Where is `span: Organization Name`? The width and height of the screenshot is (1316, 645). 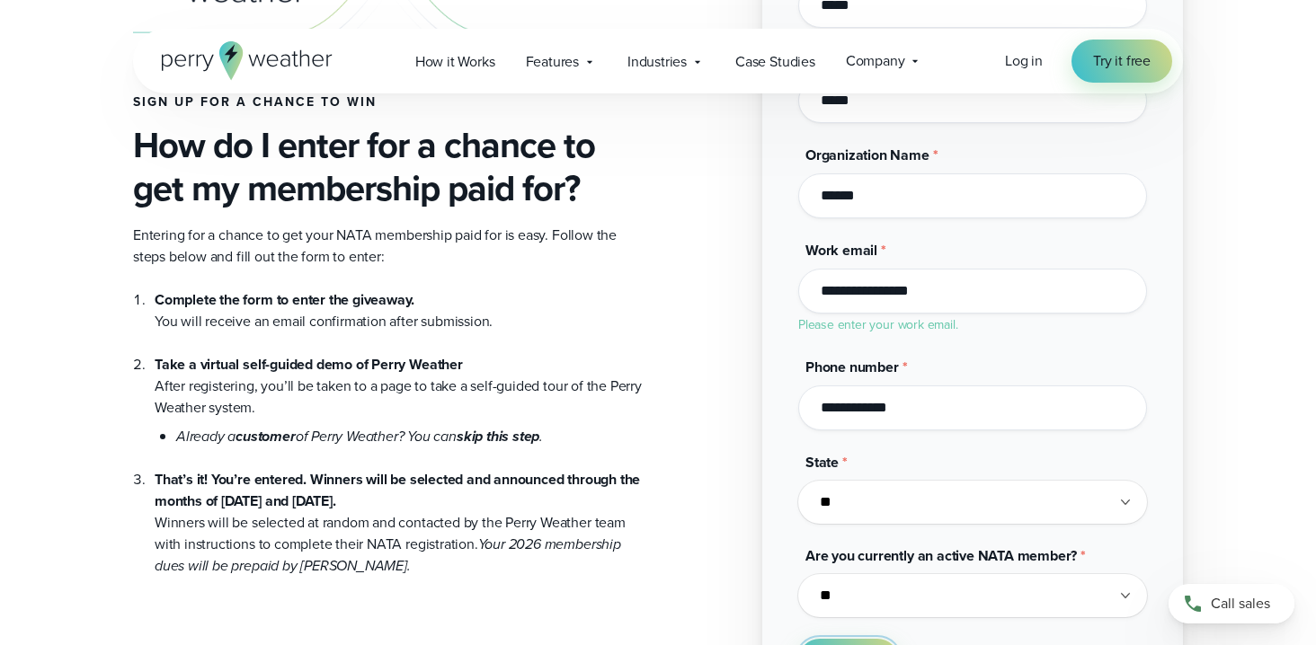
span: Organization Name is located at coordinates (867, 155).